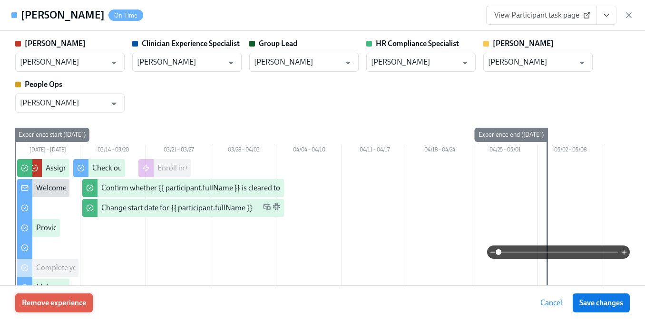 The width and height of the screenshot is (645, 320). I want to click on strong: Clinician Experience Specialist, so click(191, 43).